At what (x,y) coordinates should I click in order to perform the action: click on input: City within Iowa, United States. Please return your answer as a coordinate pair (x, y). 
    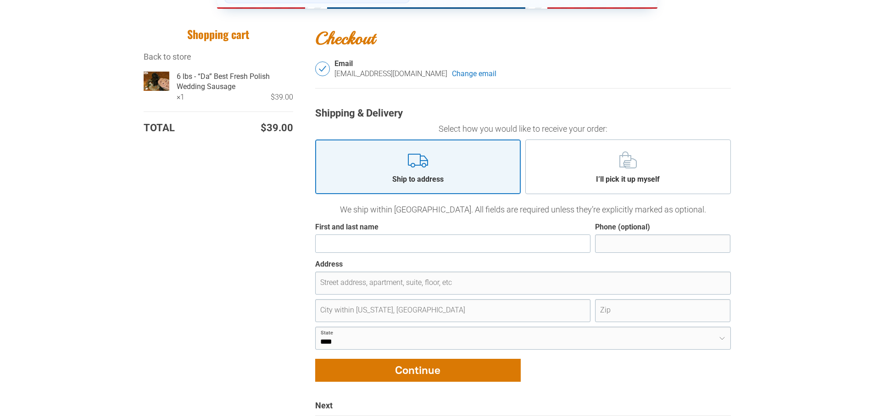
    Looking at the image, I should click on (453, 310).